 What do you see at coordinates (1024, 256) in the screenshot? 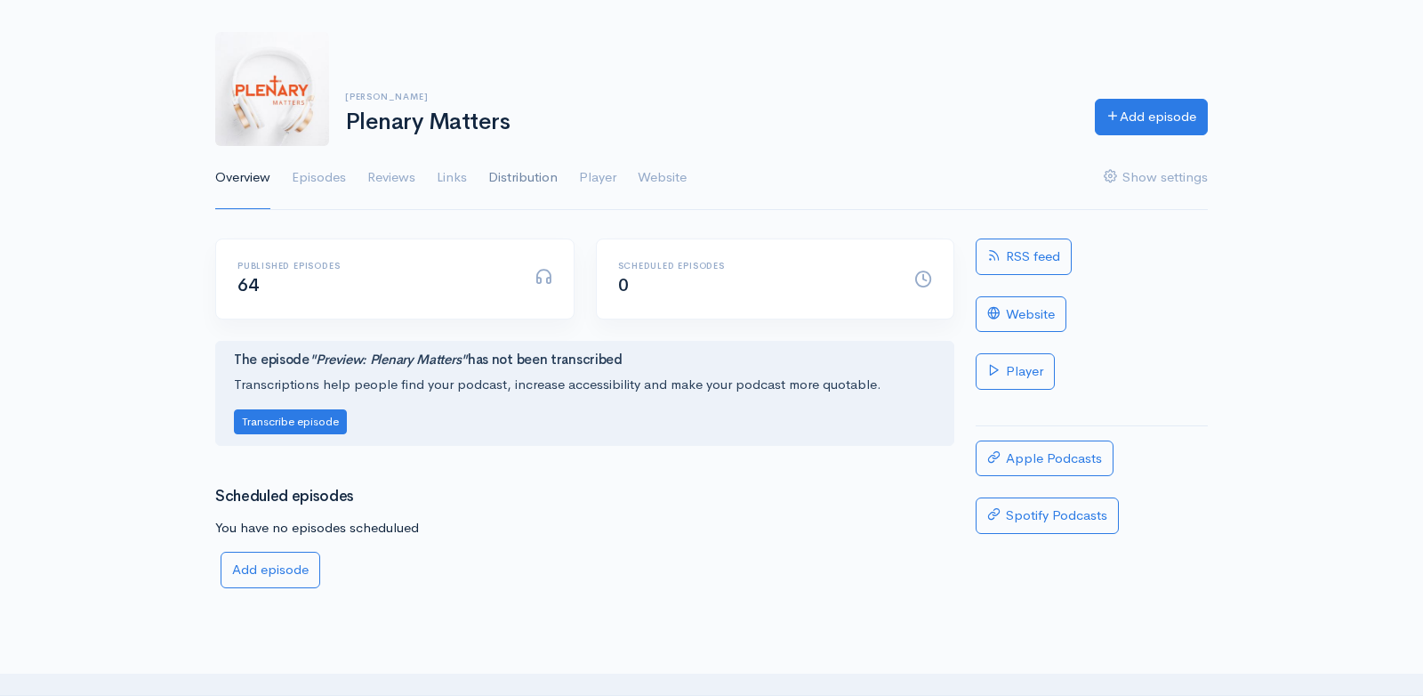
I see `a: RSS feed` at bounding box center [1024, 256].